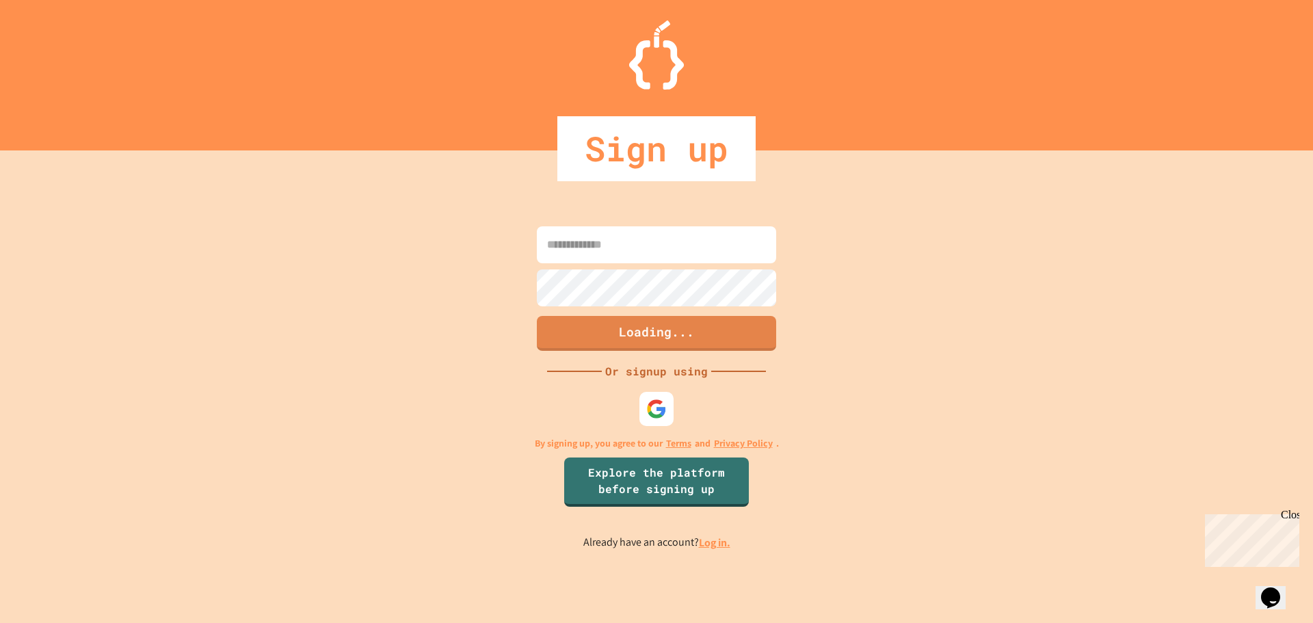 Image resolution: width=1313 pixels, height=623 pixels. Describe the element at coordinates (715, 542) in the screenshot. I see `a: Log in.` at that location.